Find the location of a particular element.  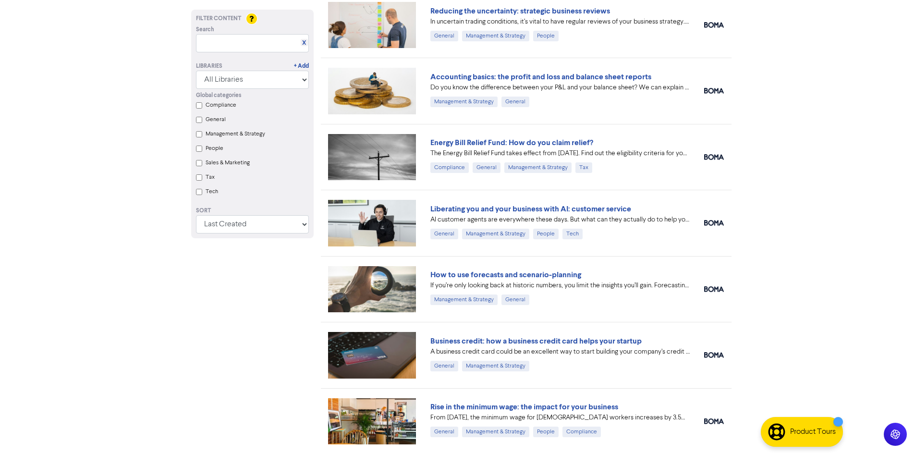

div: Sort is located at coordinates (252, 211).